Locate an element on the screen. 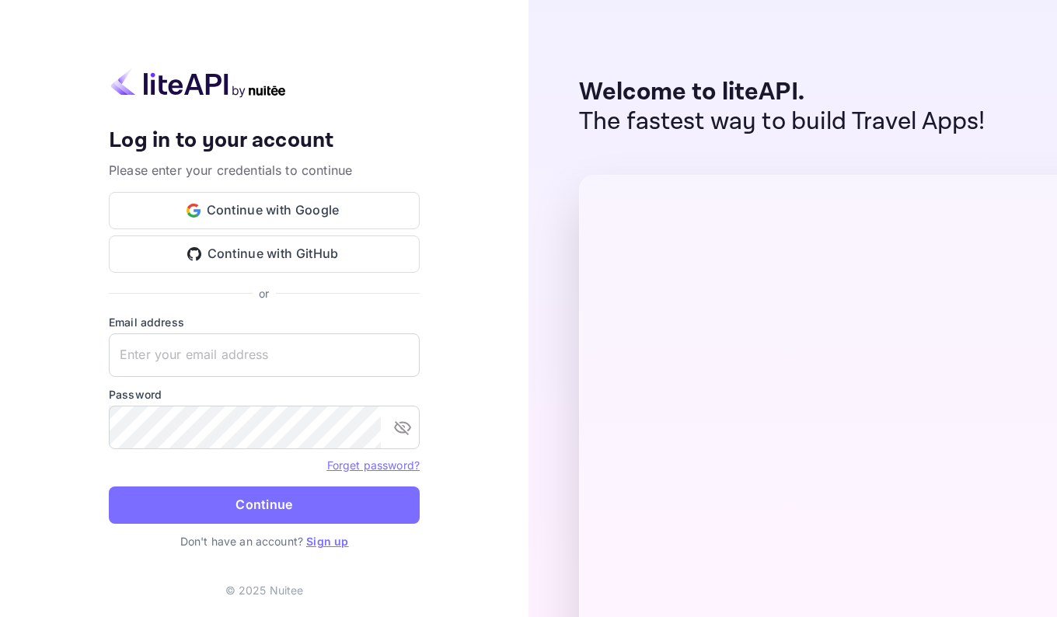  button: toggle password visibility is located at coordinates (402, 427).